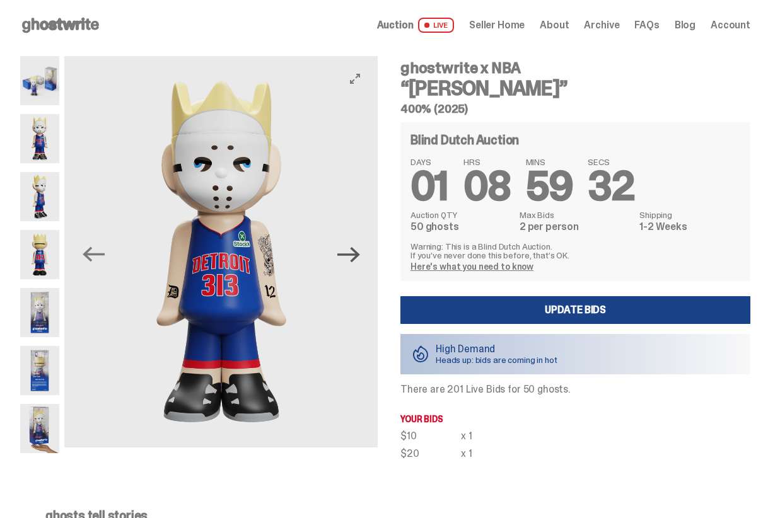  I want to click on dd: 1-2 Weeks, so click(690, 227).